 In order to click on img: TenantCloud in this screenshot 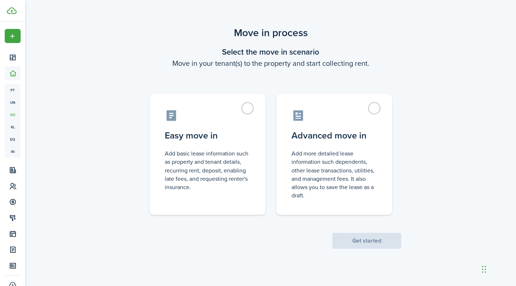, I will do `click(12, 11)`.